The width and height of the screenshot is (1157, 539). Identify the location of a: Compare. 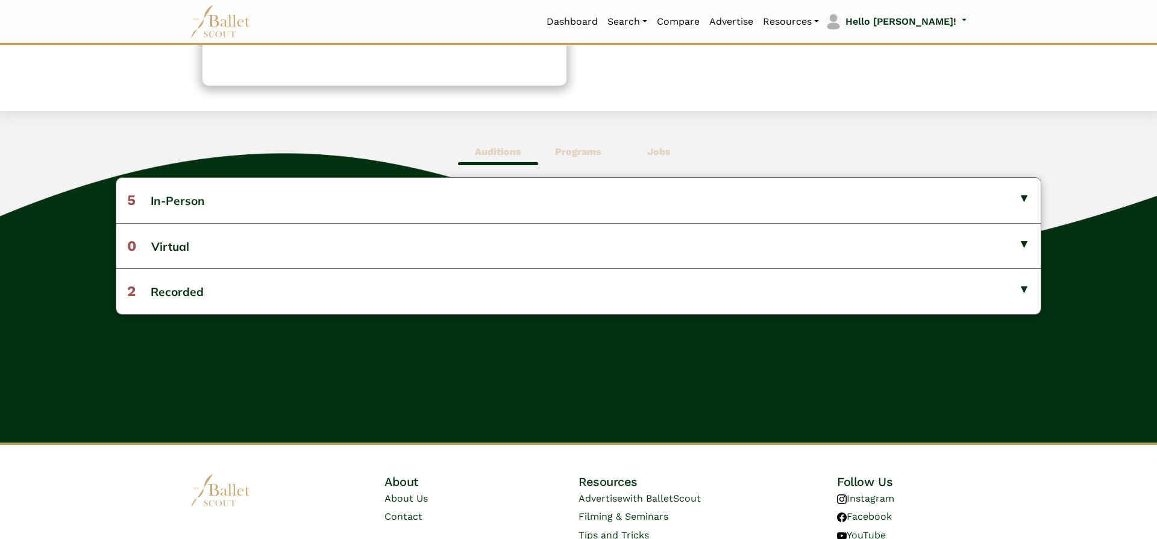
(678, 22).